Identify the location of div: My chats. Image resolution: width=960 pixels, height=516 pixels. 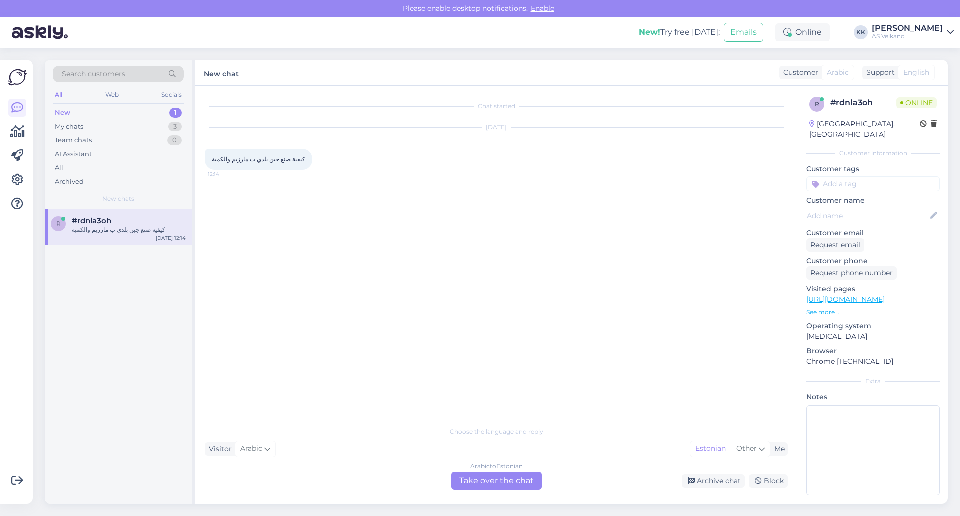
(69, 127).